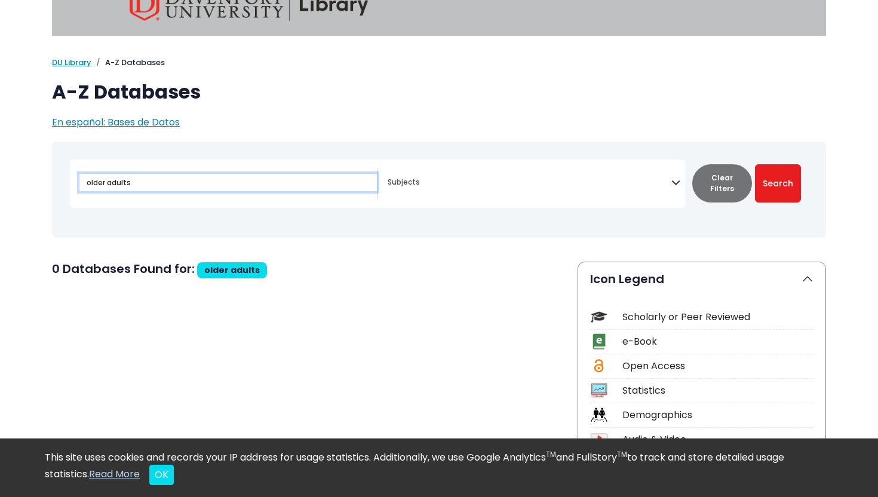 This screenshot has height=497, width=878. Describe the element at coordinates (116, 122) in the screenshot. I see `a: En español: Bases de Datos` at that location.